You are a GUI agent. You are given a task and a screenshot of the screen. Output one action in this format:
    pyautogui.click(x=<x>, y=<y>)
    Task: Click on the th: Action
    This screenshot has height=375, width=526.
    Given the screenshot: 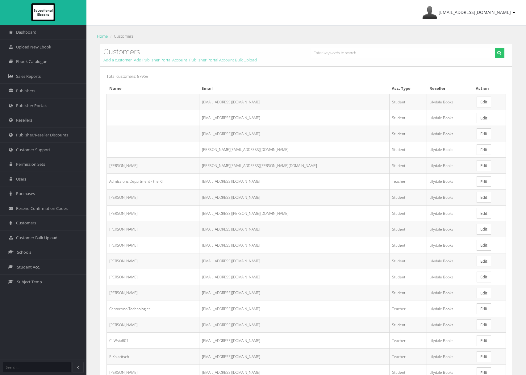 What is the action you would take?
    pyautogui.click(x=490, y=89)
    